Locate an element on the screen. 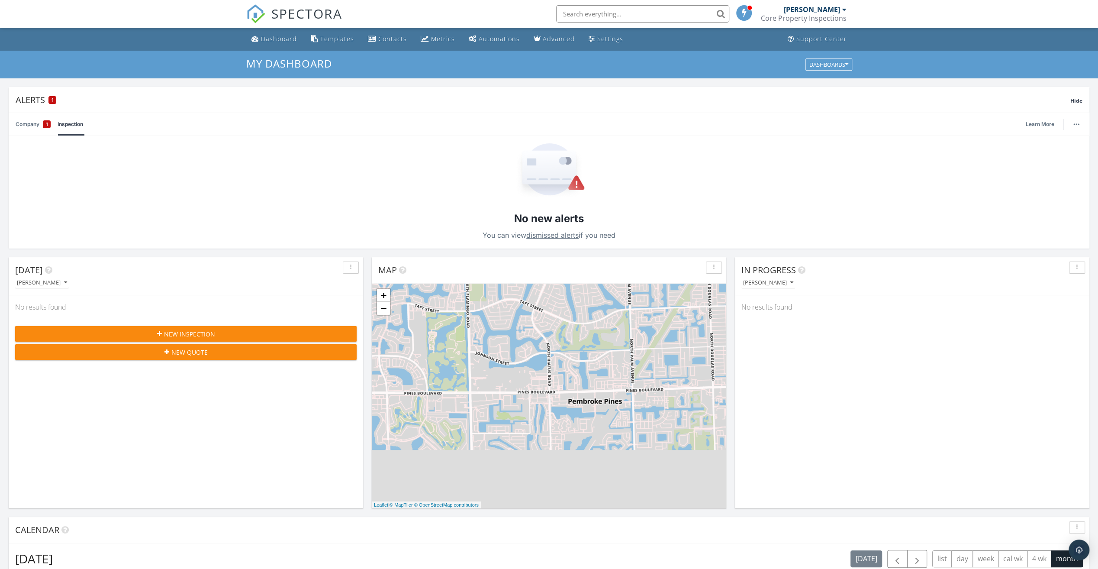  a: Settings is located at coordinates (606, 39).